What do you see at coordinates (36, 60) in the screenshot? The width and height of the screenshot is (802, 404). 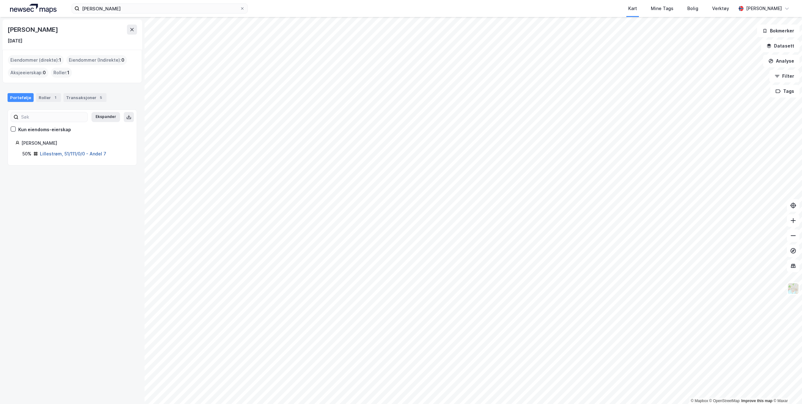 I see `div: Eiendommer (direkte) :` at bounding box center [36, 60].